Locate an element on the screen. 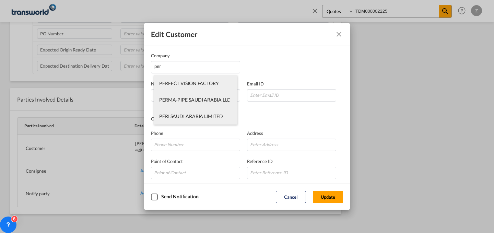  span: Name is located at coordinates (157, 84).